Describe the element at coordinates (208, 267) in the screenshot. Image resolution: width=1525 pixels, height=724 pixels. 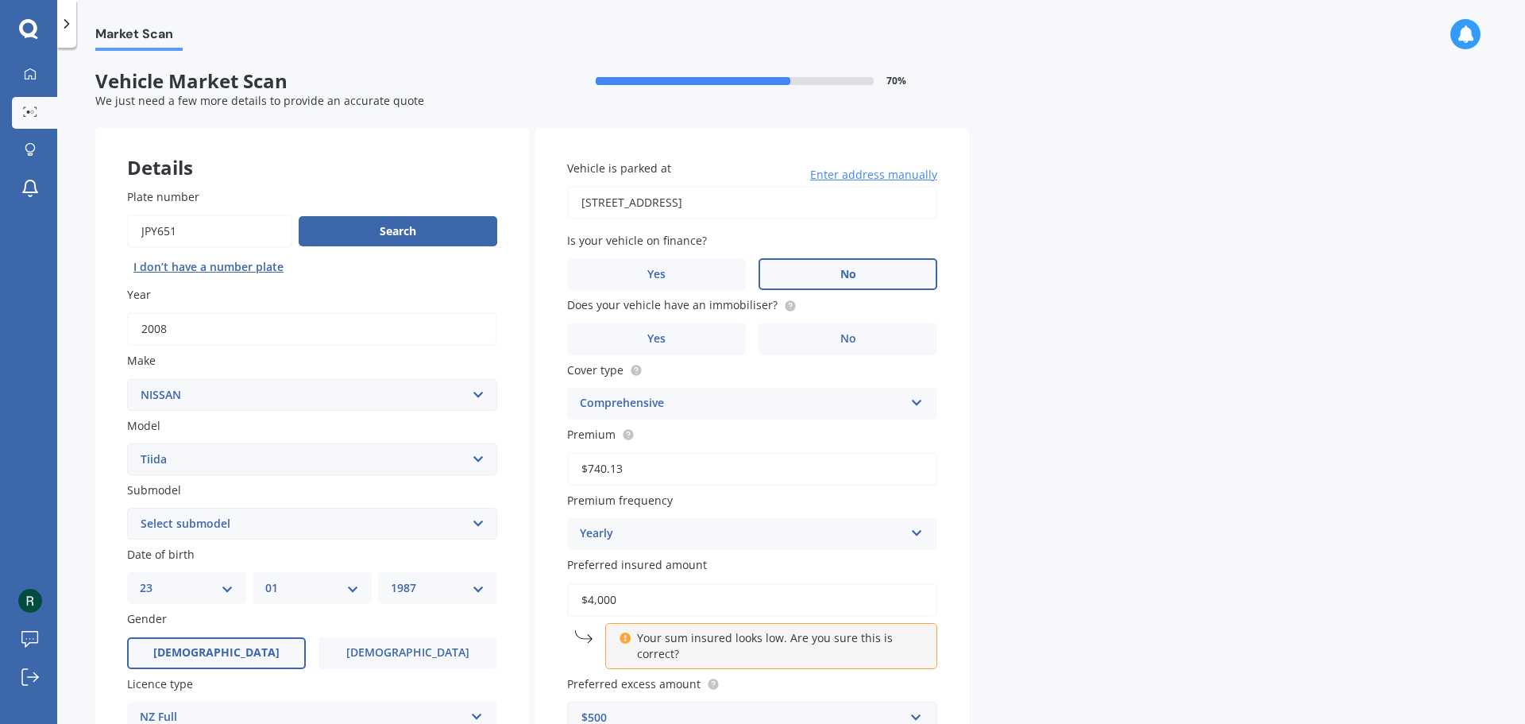
I see `button: I don’t have a number plate` at that location.